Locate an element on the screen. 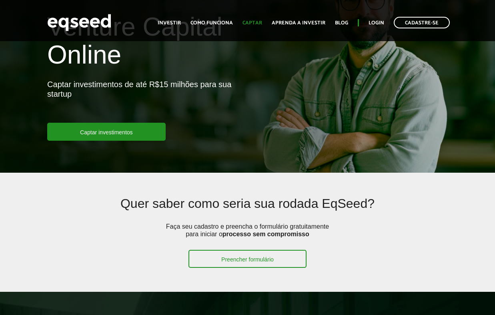 This screenshot has height=315, width=495. img: EqSeed is located at coordinates (79, 22).